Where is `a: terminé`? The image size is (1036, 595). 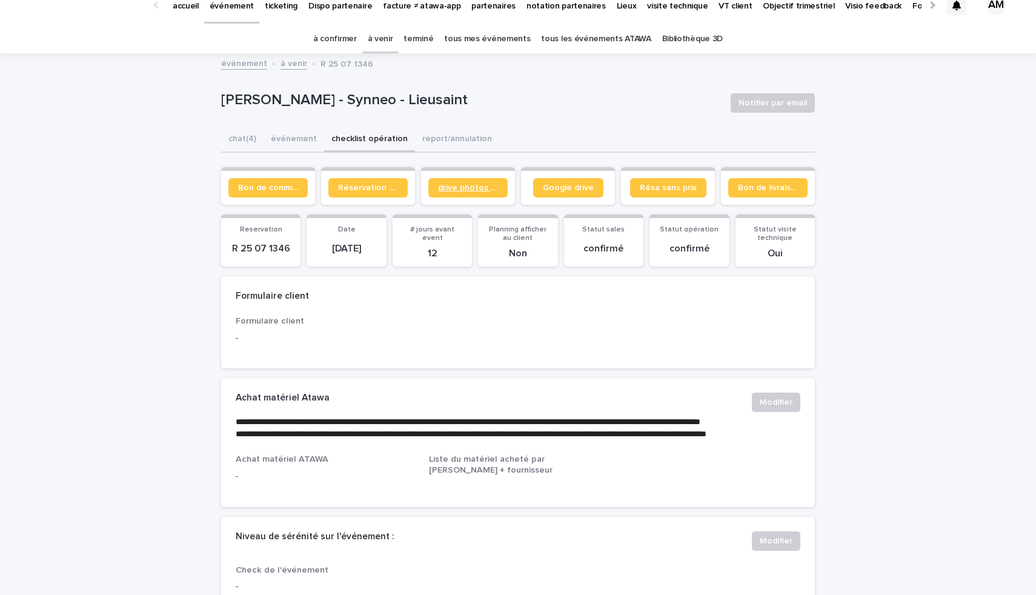
a: terminé is located at coordinates (418, 39).